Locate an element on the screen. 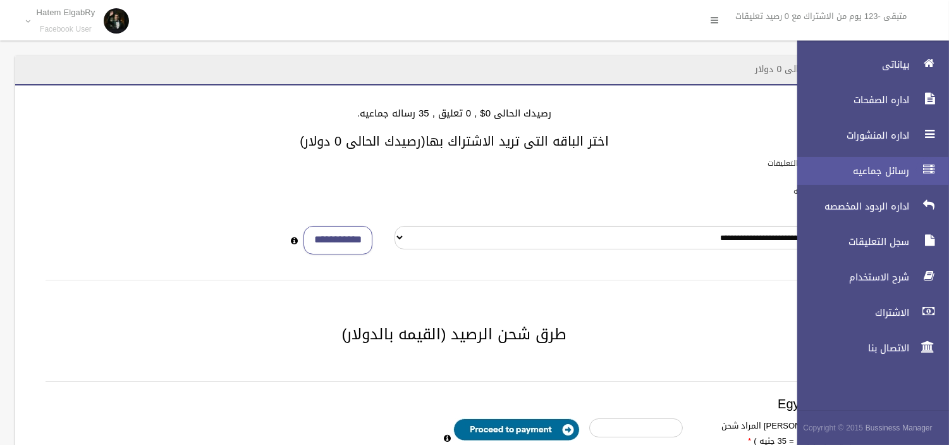 The image size is (949, 445). a: رسائل جماعيه is located at coordinates (868, 171).